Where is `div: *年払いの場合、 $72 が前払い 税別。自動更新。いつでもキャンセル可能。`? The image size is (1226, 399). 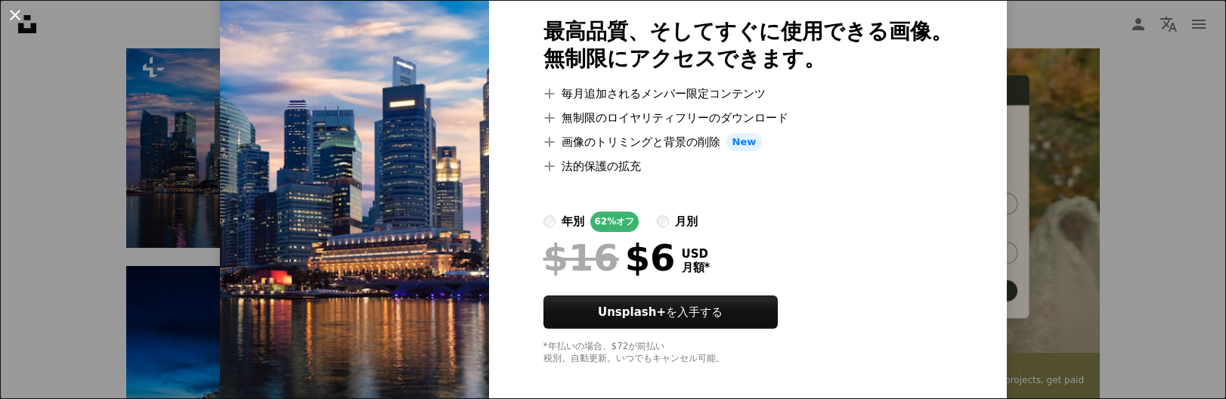 div: *年払いの場合、 $72 が前払い 税別。自動更新。いつでもキャンセル可能。 is located at coordinates (748, 353).